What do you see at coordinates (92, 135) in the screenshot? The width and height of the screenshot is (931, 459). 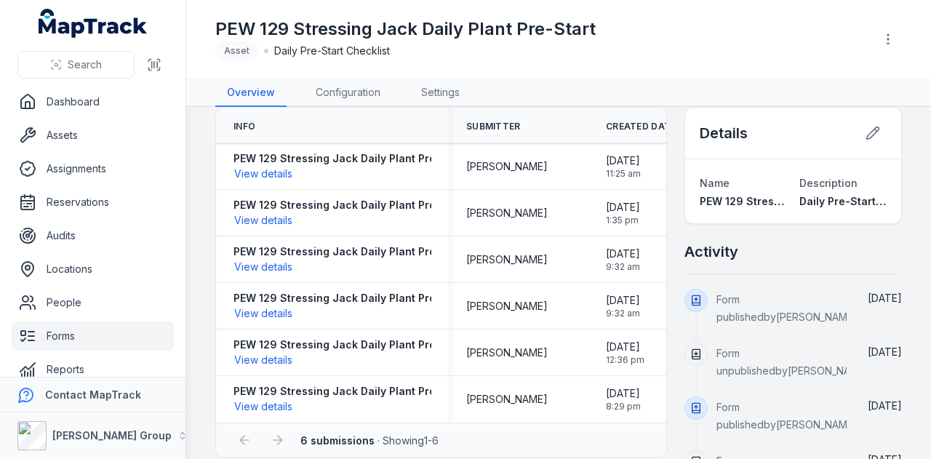 I see `a: Assets` at bounding box center [92, 135].